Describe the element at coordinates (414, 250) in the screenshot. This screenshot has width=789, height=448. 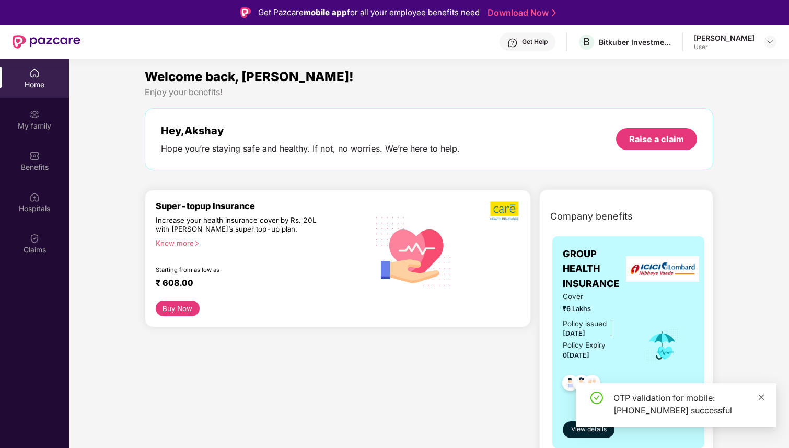
I see `img: svg+xml;base64,PHN2ZyB4bWxucz0iaHR0cDovL3d3dy53My5vcmcvMjAwMC9zdmciIHhtbG5zOnhsaW5rPSJodHRwOi8vd3...` at that location.